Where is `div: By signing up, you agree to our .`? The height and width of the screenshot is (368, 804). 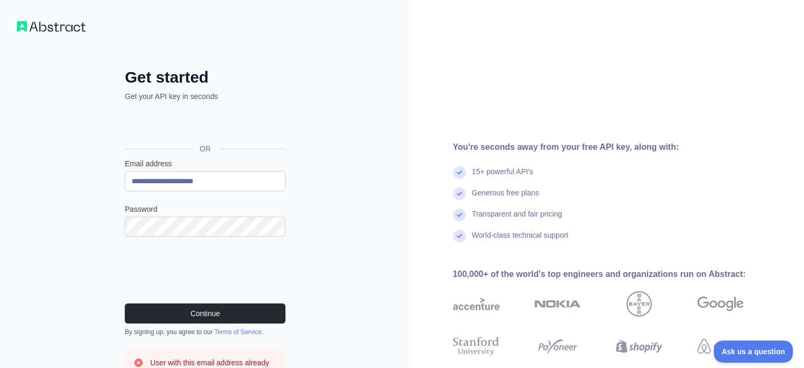
div: By signing up, you agree to our . is located at coordinates (205, 332).